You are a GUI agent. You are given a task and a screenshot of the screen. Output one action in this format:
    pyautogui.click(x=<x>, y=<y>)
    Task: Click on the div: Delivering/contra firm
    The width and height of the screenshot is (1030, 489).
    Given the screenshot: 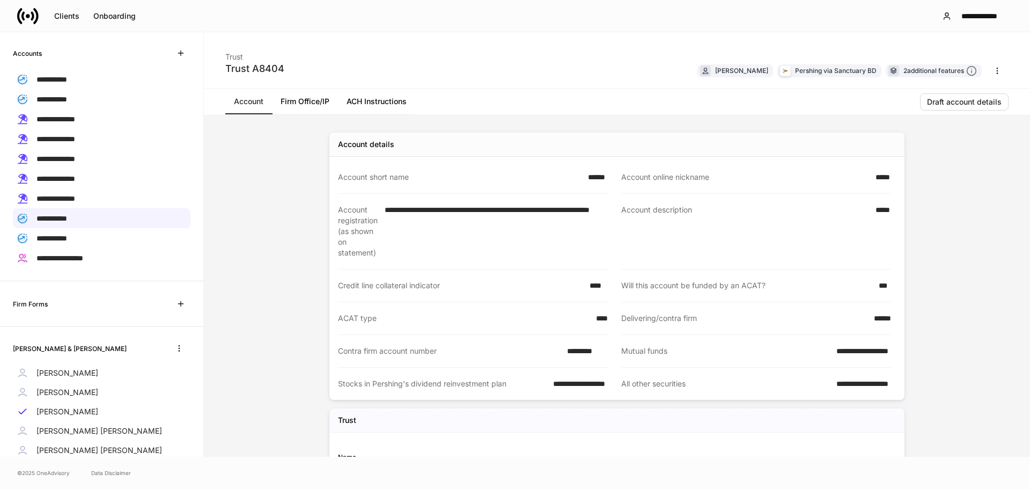 What is the action you would take?
    pyautogui.click(x=744, y=318)
    